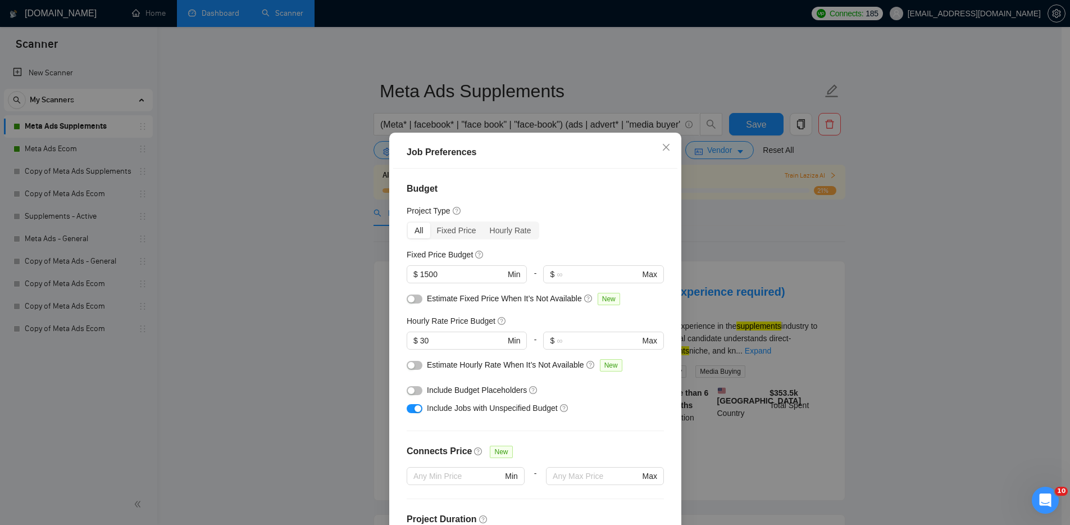 The width and height of the screenshot is (1070, 525). Describe the element at coordinates (506, 365) in the screenshot. I see `span: Estimate Hourly Rate When It’s Not Available` at that location.